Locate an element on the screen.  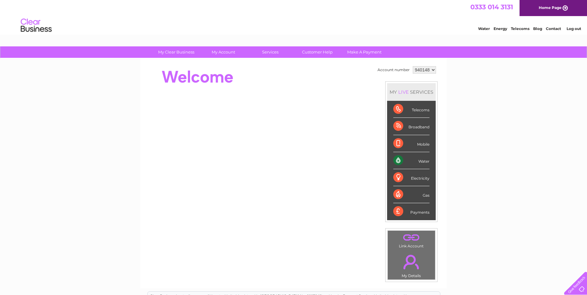
div: Telecoms is located at coordinates (411, 109).